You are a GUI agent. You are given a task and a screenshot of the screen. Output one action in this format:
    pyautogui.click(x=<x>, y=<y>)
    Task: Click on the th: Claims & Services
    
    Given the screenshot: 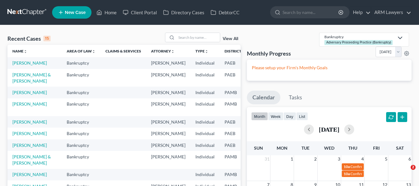 What is the action you would take?
    pyautogui.click(x=123, y=51)
    